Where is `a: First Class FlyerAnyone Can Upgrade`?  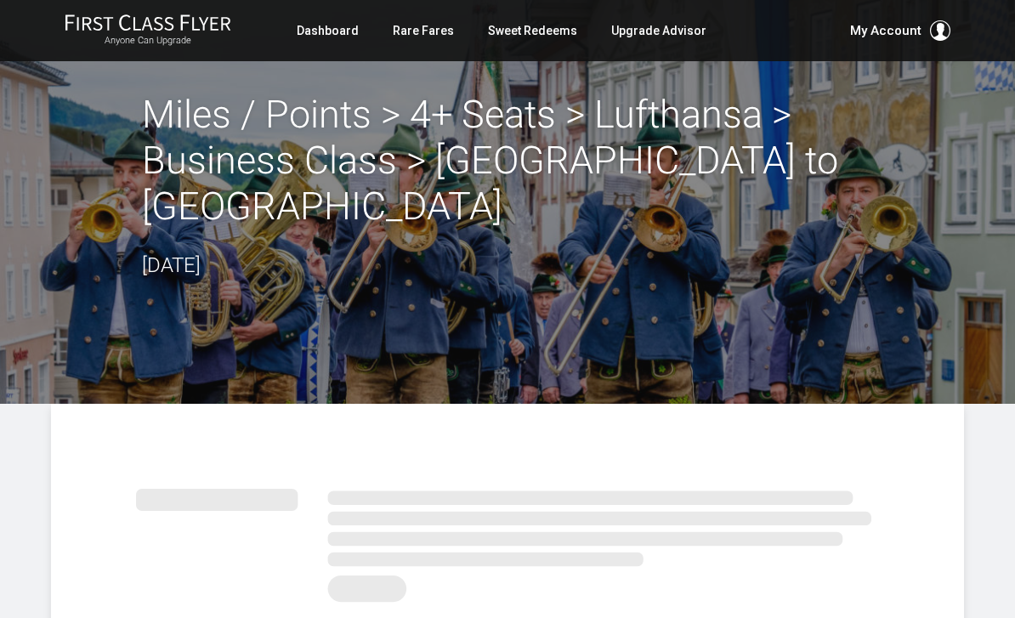
a: First Class FlyerAnyone Can Upgrade is located at coordinates (148, 31).